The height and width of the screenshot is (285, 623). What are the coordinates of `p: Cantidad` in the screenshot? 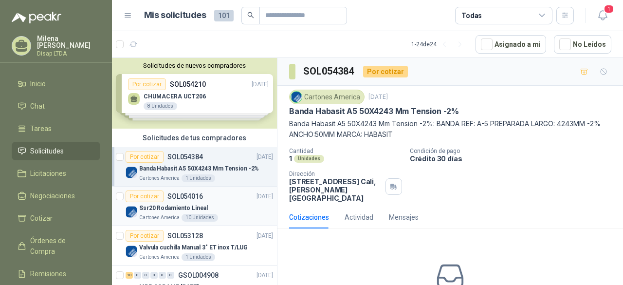 It's located at (346, 151).